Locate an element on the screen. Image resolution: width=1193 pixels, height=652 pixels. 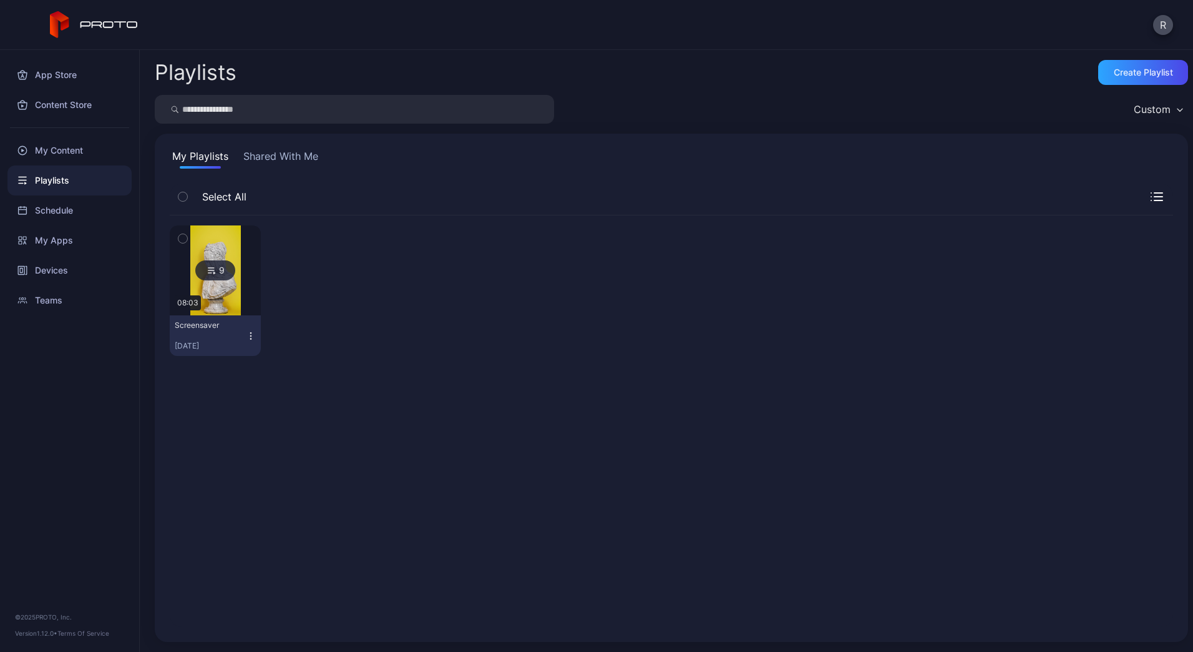
button: Shared With Me is located at coordinates (281, 159).